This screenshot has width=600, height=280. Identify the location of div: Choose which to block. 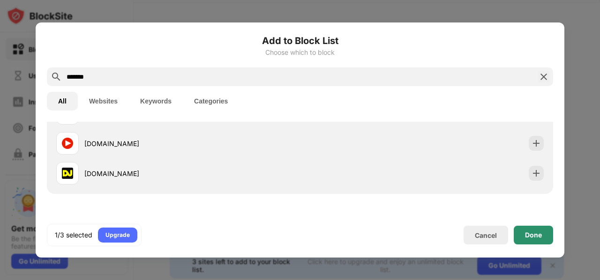
(300, 53).